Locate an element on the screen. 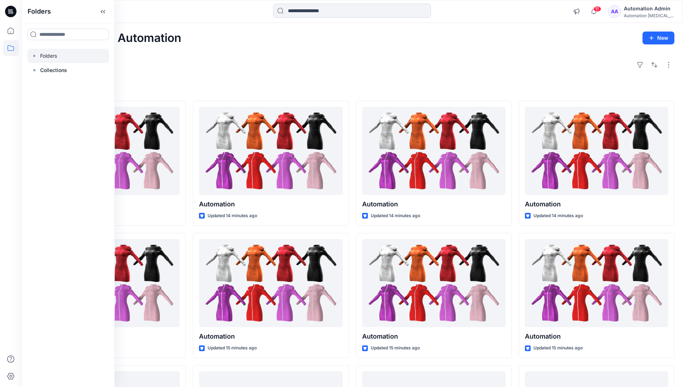 This screenshot has width=683, height=387. div: Automation Admin is located at coordinates (649, 9).